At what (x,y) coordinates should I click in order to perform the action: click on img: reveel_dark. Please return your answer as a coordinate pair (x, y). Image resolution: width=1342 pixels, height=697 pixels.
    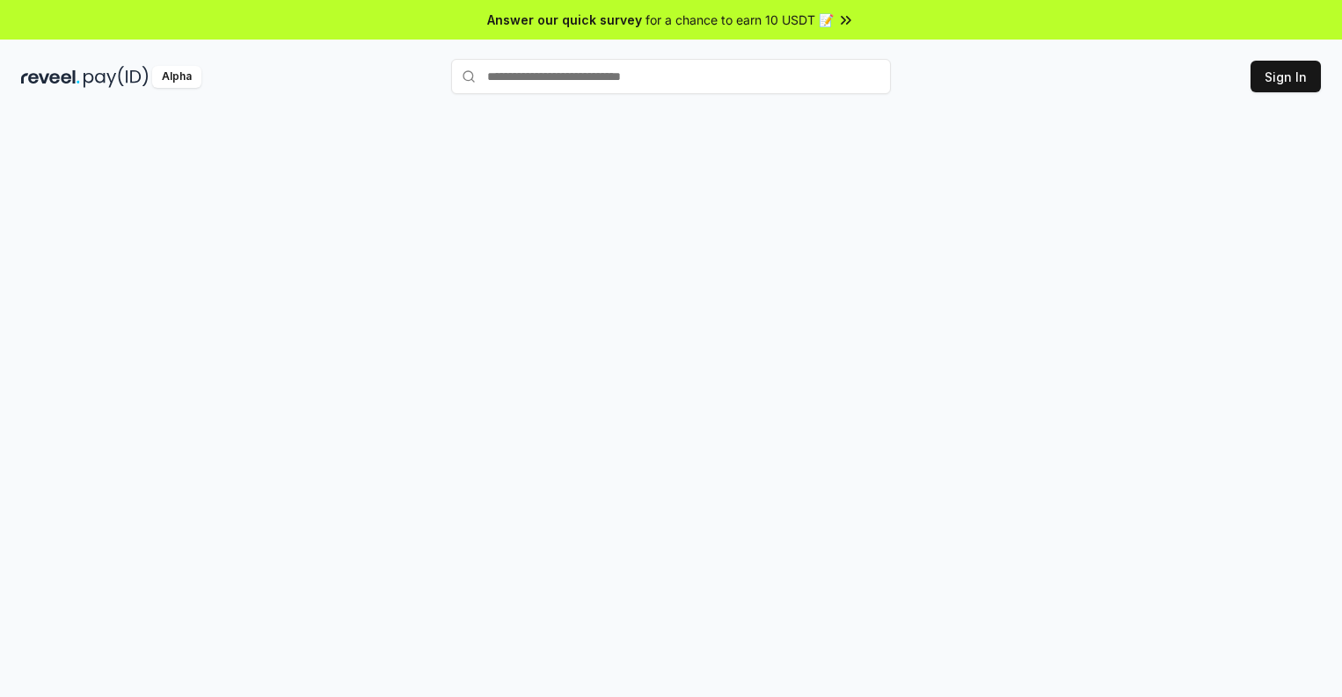
    Looking at the image, I should click on (50, 77).